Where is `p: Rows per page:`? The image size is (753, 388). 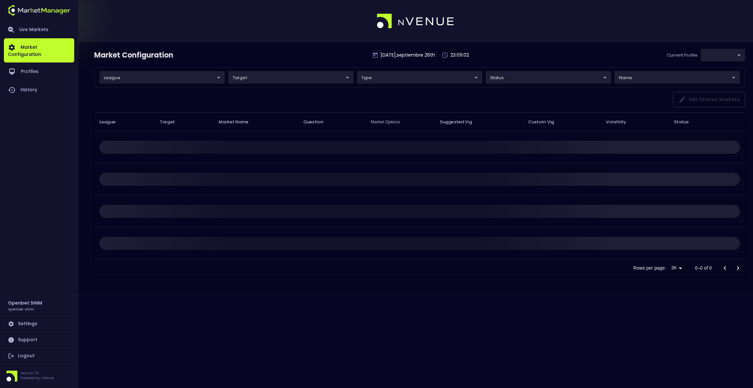
p: Rows per page: is located at coordinates (650, 268).